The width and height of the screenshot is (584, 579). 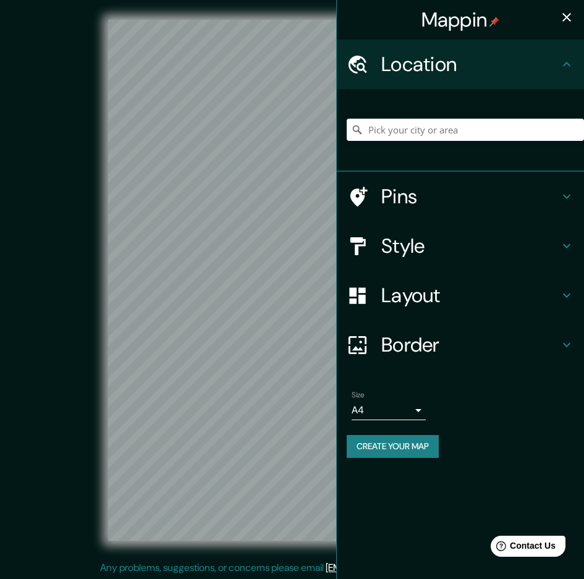 I want to click on h4: Pins, so click(x=470, y=197).